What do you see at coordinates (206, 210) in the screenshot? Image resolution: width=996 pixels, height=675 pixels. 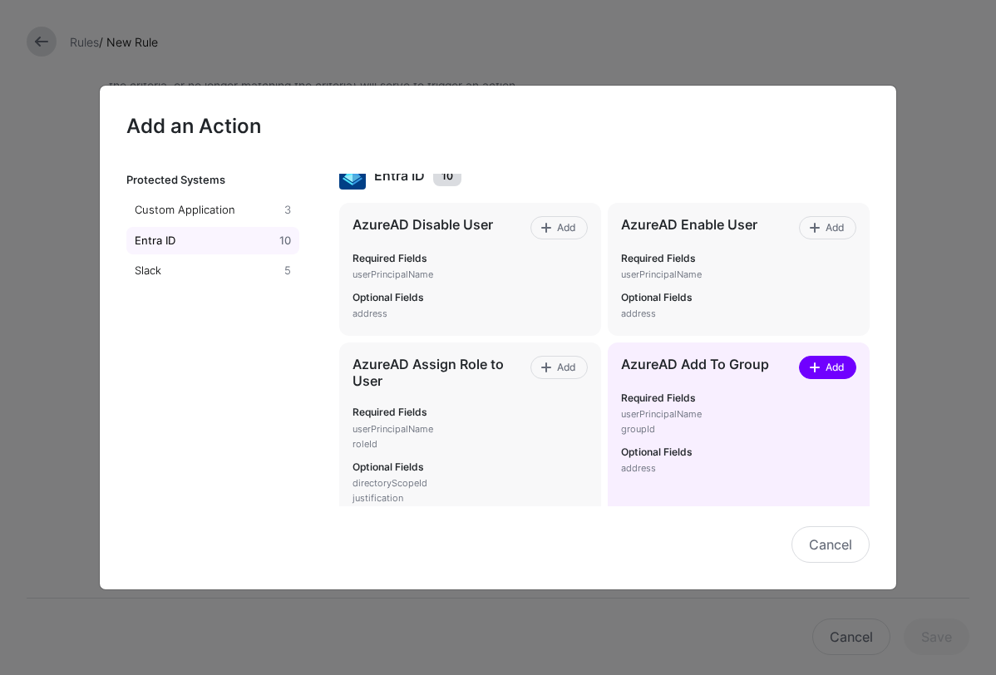 I see `div: Custom Application` at bounding box center [206, 210].